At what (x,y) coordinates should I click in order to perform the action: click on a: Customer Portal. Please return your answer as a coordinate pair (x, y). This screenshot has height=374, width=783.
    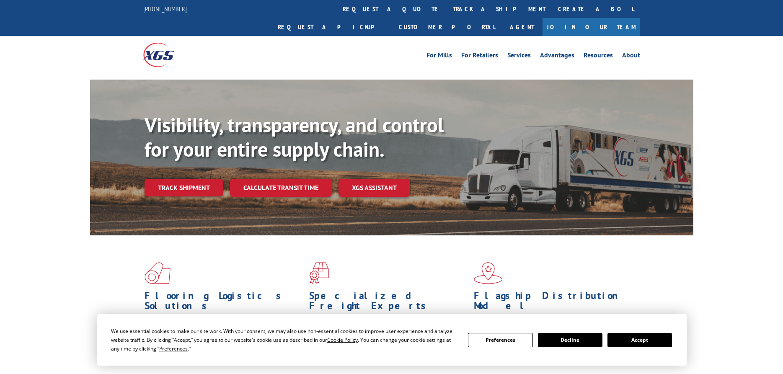
    Looking at the image, I should click on (447, 27).